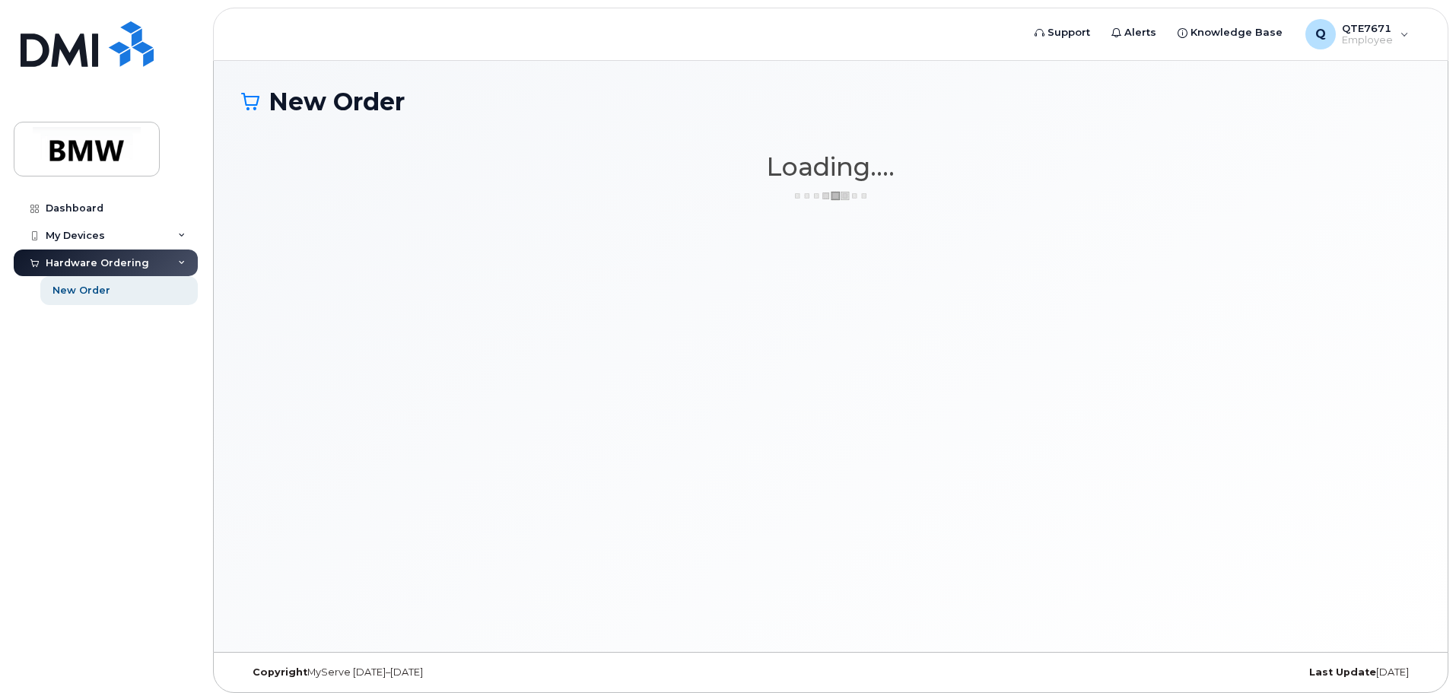 This screenshot has height=693, width=1456. What do you see at coordinates (831, 167) in the screenshot?
I see `h1: Loading....` at bounding box center [831, 167].